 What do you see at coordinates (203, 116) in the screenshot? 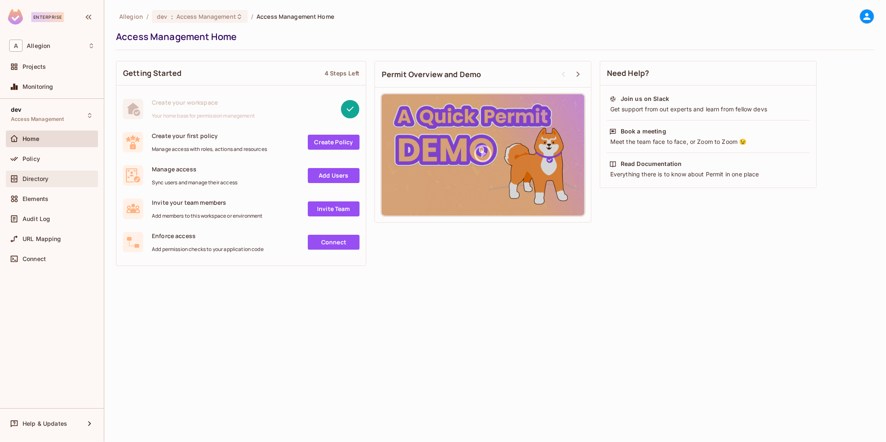
I see `span: Your home base for permission management` at bounding box center [203, 116].